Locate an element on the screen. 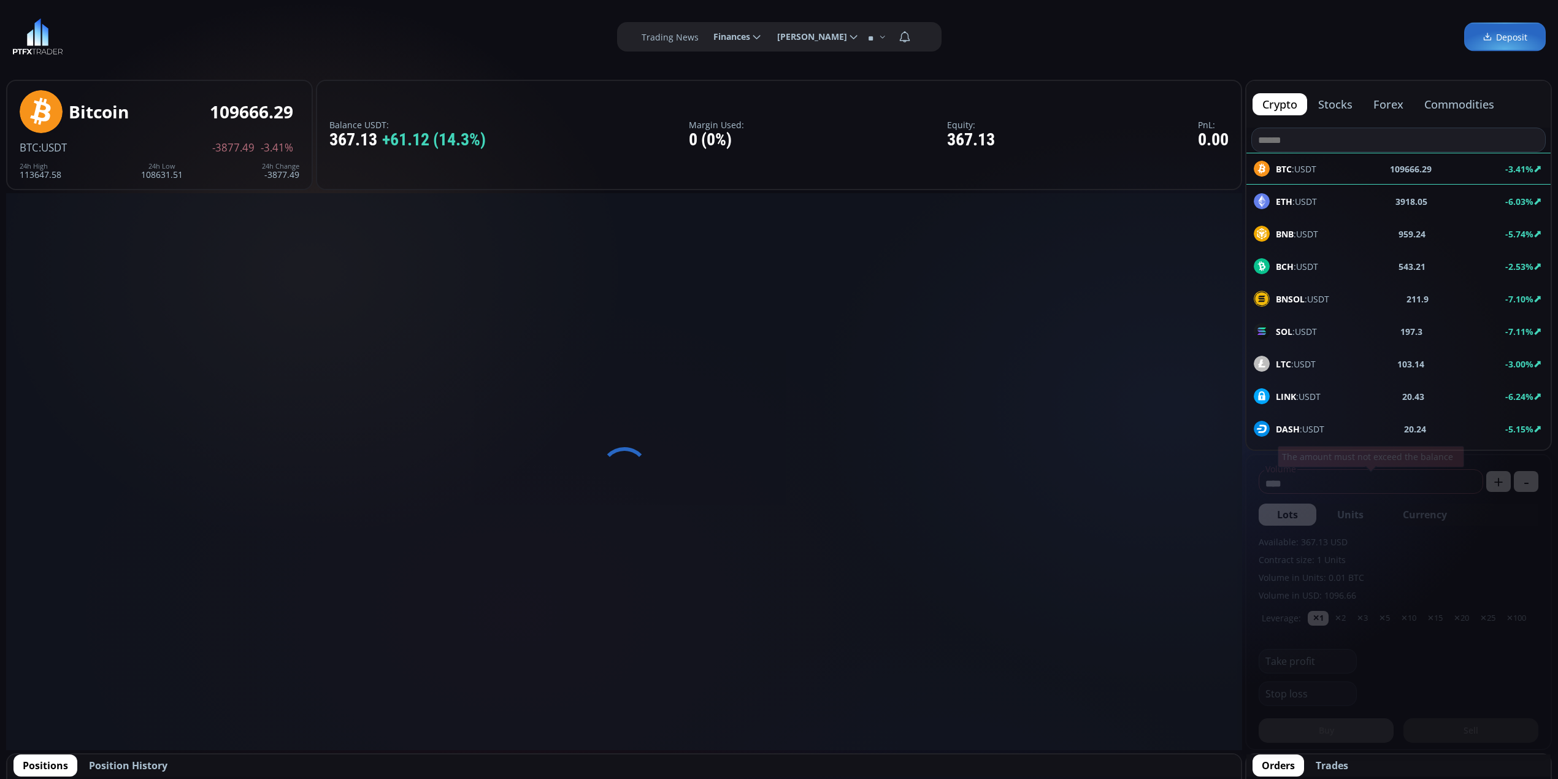 This screenshot has height=779, width=1558. b: 959.24 is located at coordinates (1412, 234).